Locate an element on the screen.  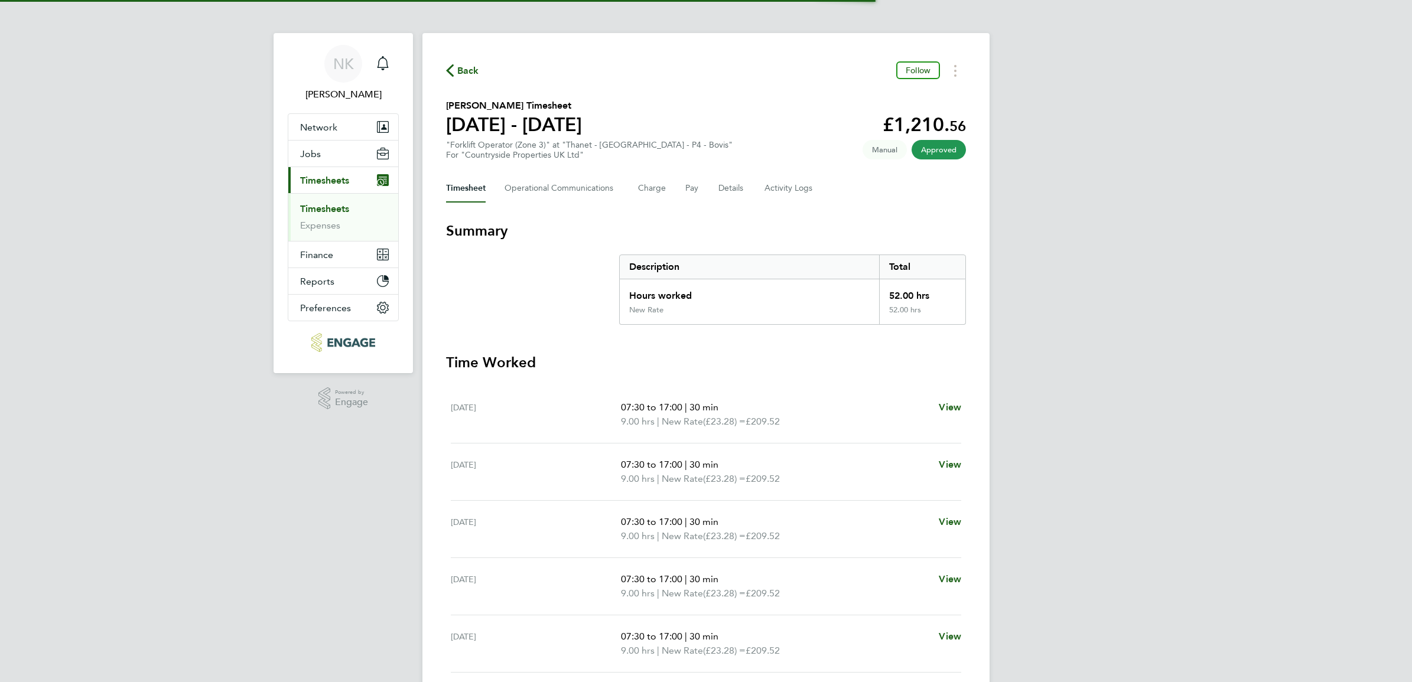
span: This timesheet has been approved. is located at coordinates (939, 149).